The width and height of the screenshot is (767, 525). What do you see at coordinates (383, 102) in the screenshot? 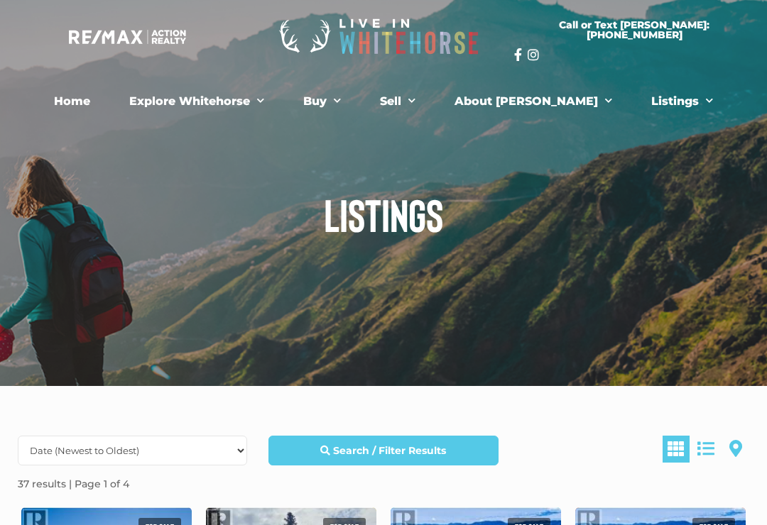
I see `nav: Menu` at bounding box center [383, 102].